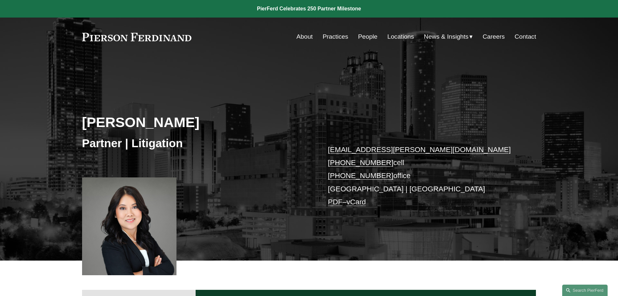 Image resolution: width=618 pixels, height=296 pixels. What do you see at coordinates (335, 202) in the screenshot?
I see `a: PDF` at bounding box center [335, 202].